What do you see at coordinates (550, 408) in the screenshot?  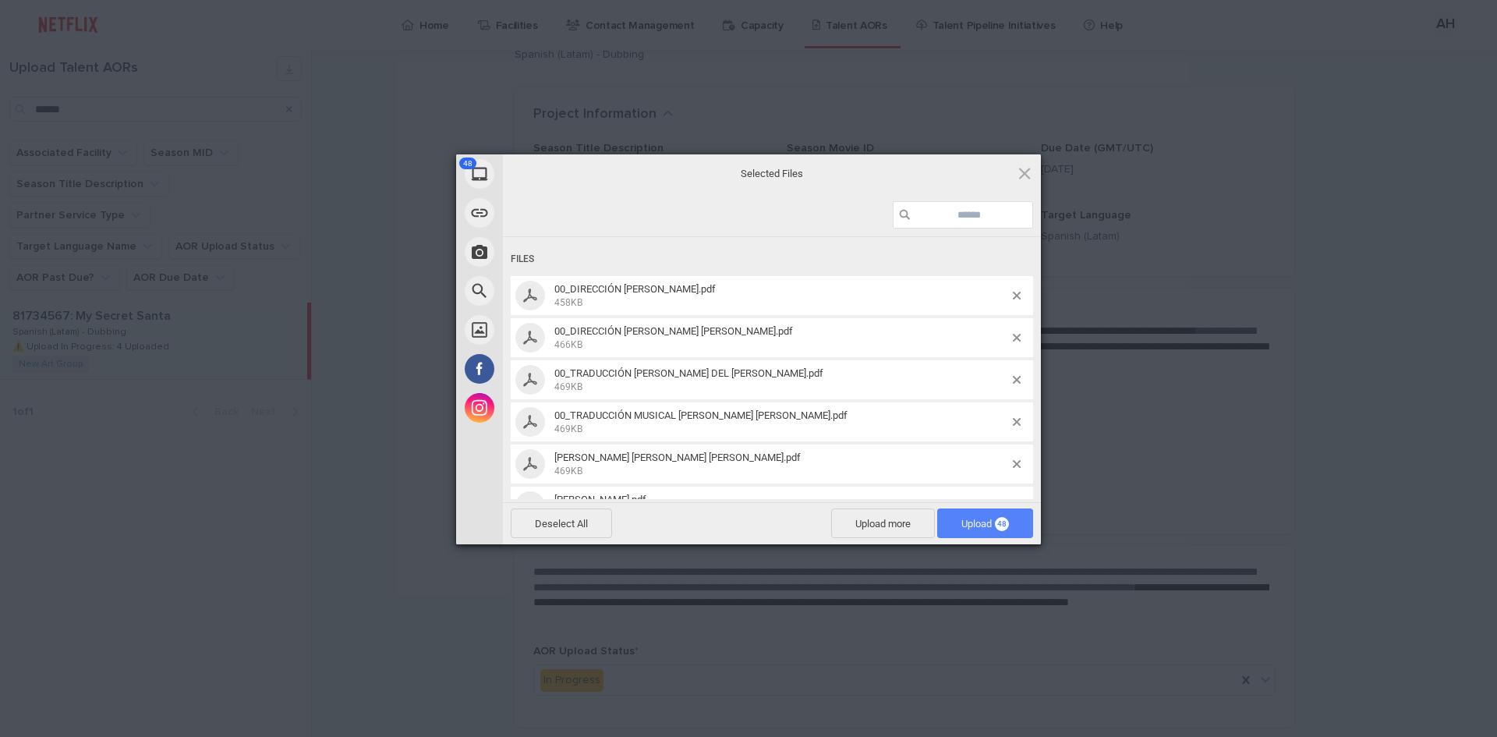 I see `div: Instagram` at bounding box center [550, 408].